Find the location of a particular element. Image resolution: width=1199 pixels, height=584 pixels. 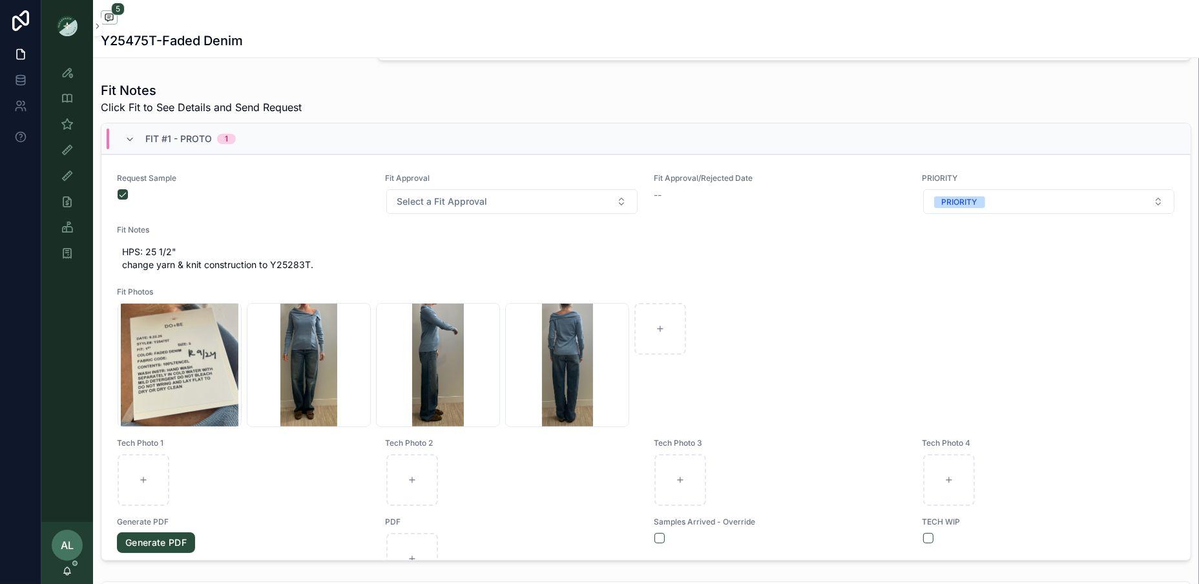

span: AL is located at coordinates (67, 545).